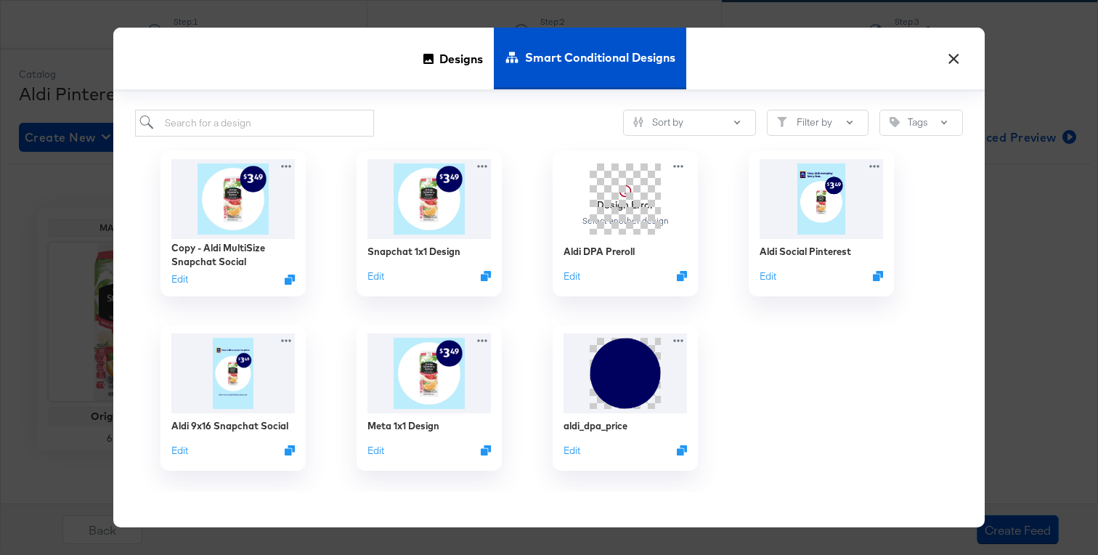  I want to click on div: Meta 1x1 DesignEditDuplicate, so click(429, 398).